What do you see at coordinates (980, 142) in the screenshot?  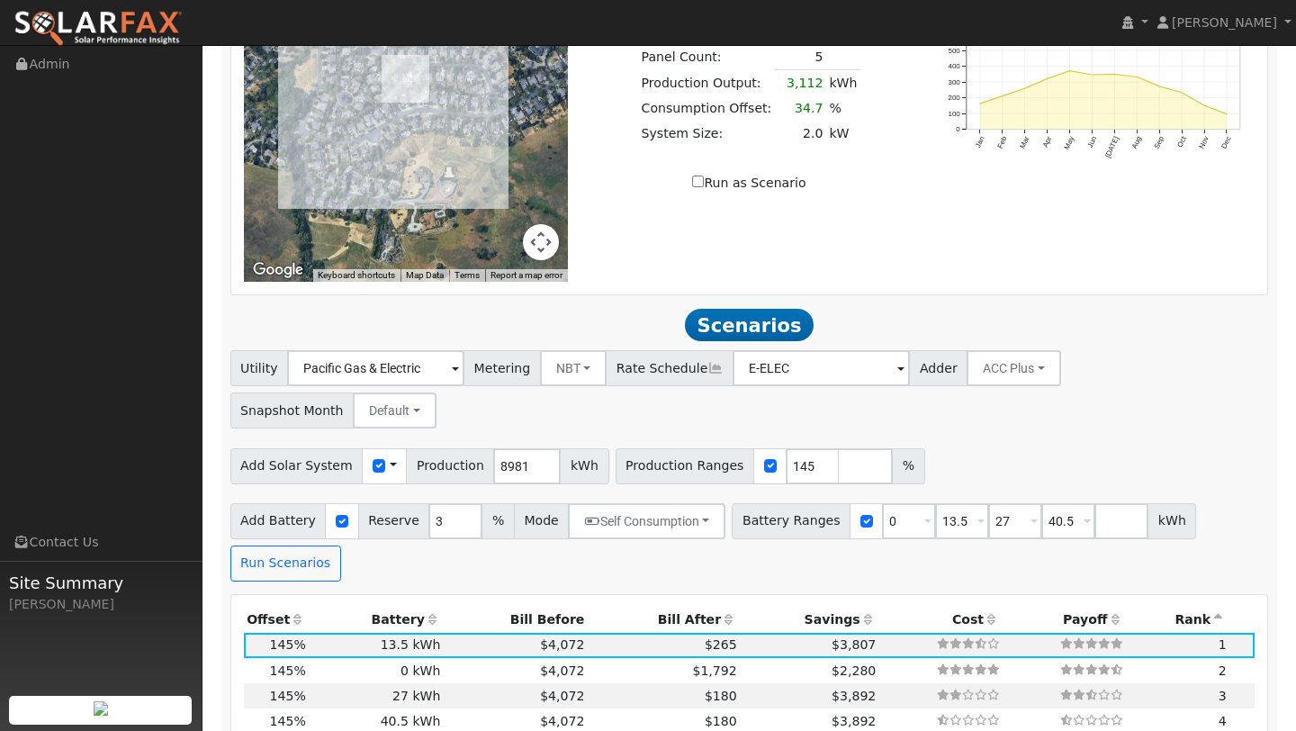 I see `text: Jan` at bounding box center [980, 142].